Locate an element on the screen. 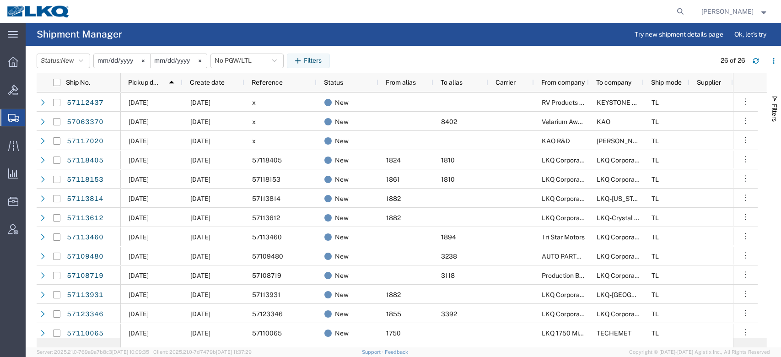 This screenshot has height=357, width=781. span: 1750 is located at coordinates (394, 333).